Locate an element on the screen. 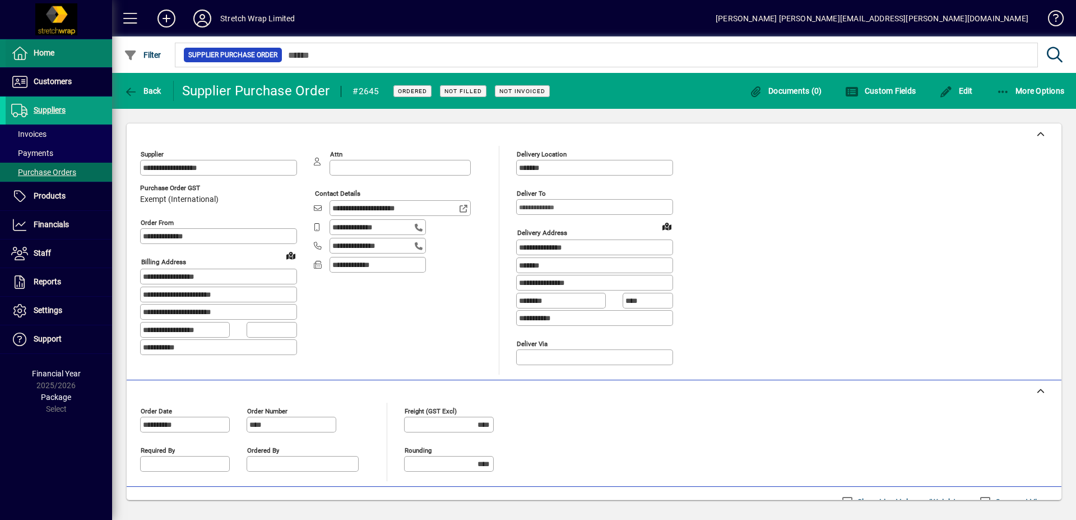 The width and height of the screenshot is (1076, 520). mat-label: Deliver via is located at coordinates (532, 343).